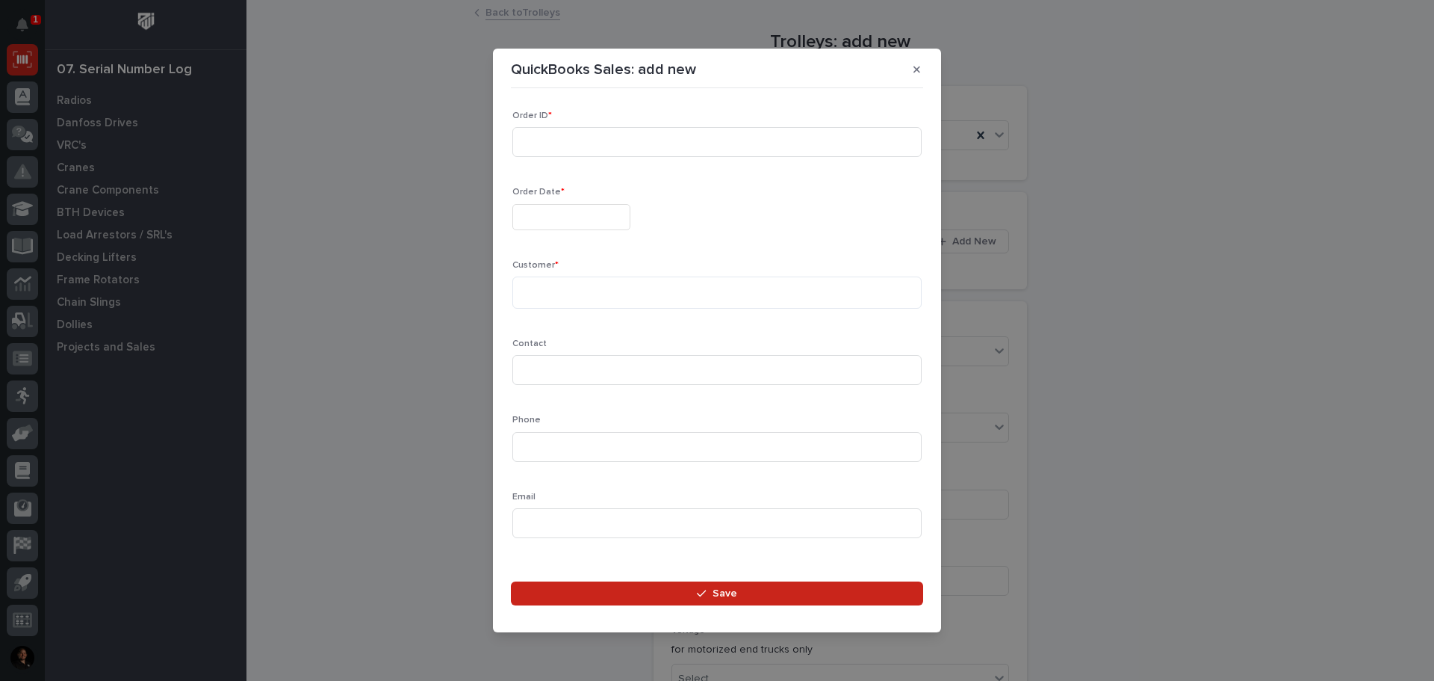  Describe the element at coordinates (527, 420) in the screenshot. I see `span: Phone` at that location.